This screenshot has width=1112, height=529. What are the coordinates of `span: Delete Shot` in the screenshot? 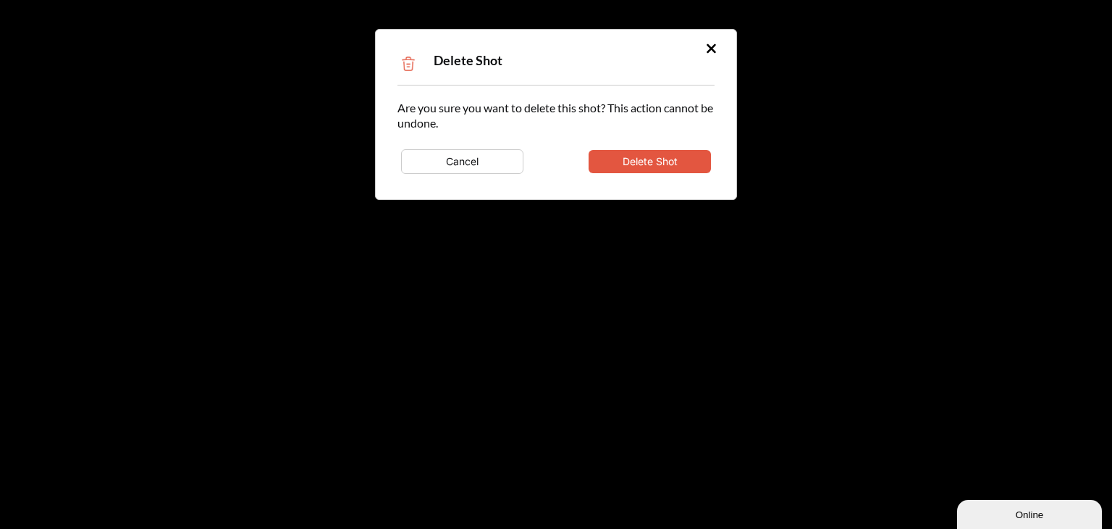 It's located at (468, 60).